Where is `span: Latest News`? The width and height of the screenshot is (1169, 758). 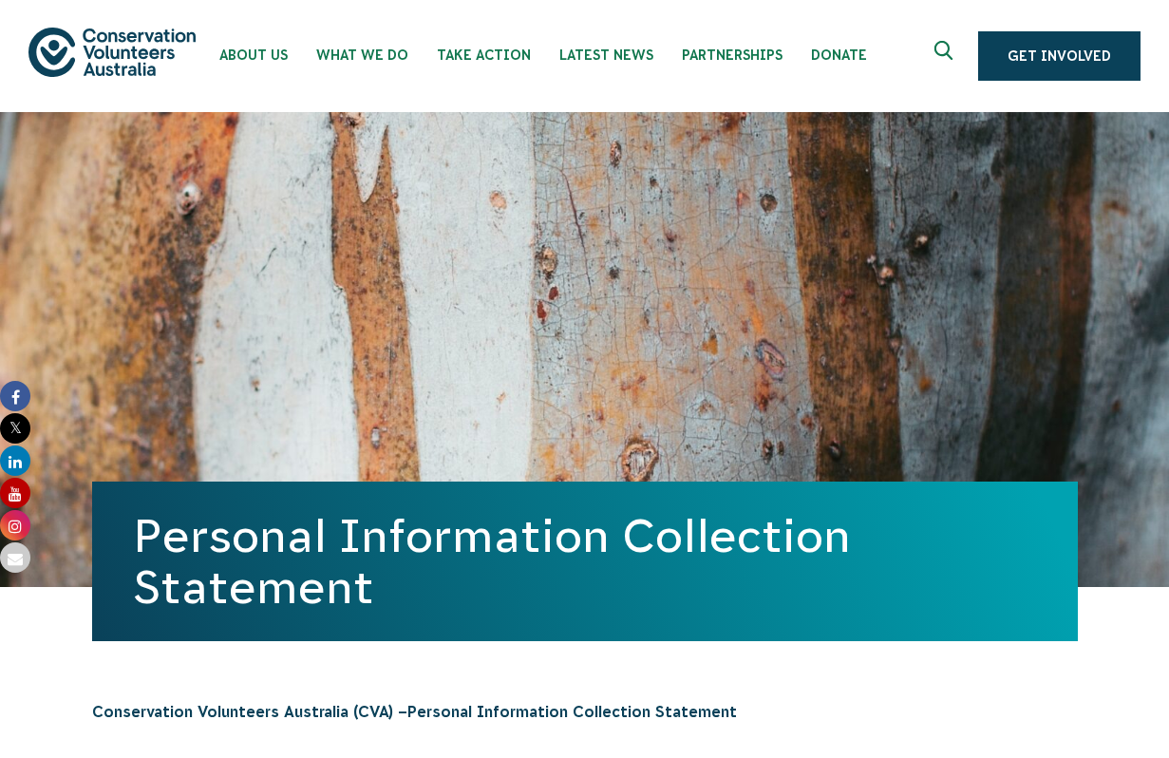 span: Latest News is located at coordinates (606, 55).